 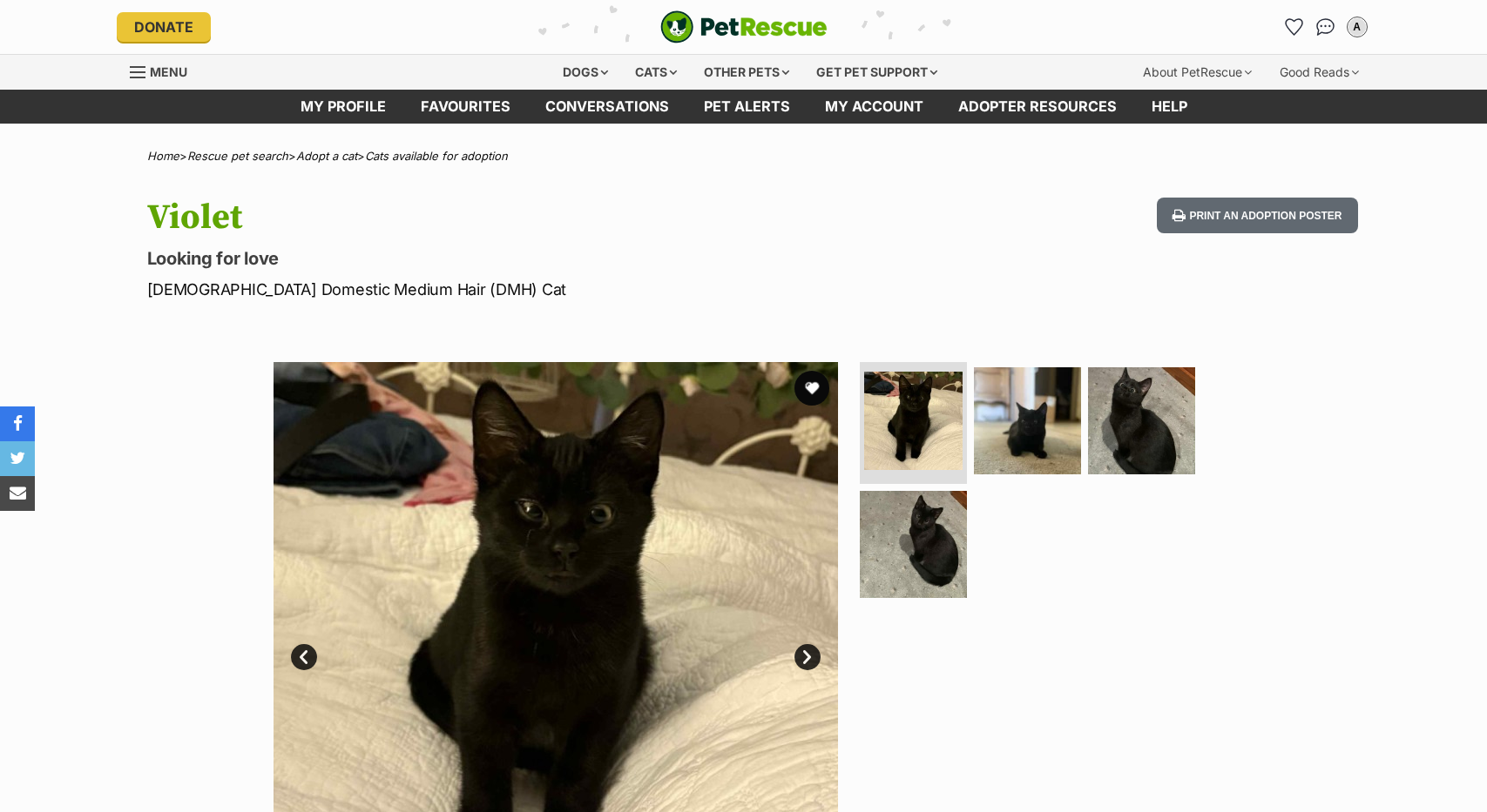 What do you see at coordinates (1325, 27) in the screenshot?
I see `a: Conversations` at bounding box center [1325, 27].